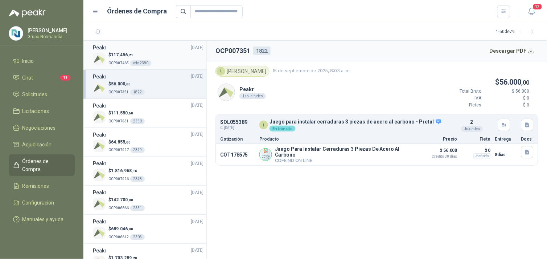 This screenshot has width=547, height=259. Describe the element at coordinates (460, 105) in the screenshot. I see `p: Fletes` at that location.